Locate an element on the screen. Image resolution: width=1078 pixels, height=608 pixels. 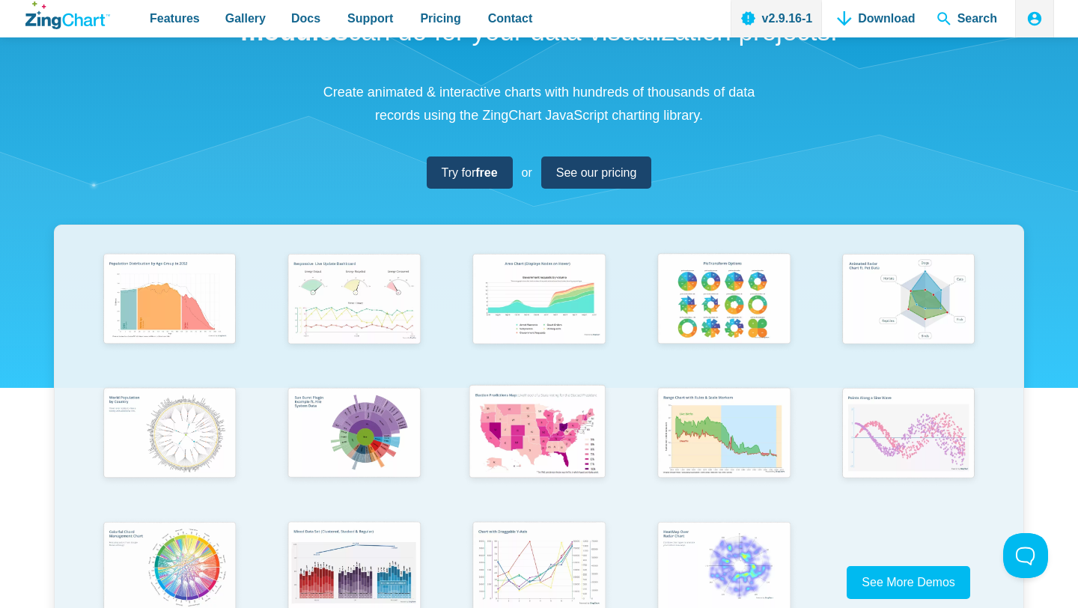
a: Area Chart (Displays Nodes on Hover) is located at coordinates (539, 314).